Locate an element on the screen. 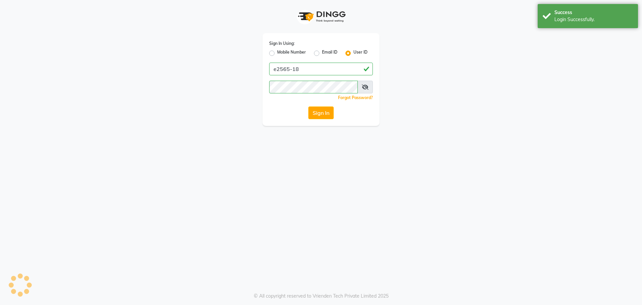 The height and width of the screenshot is (305, 642). label: Mobile Number is located at coordinates (292, 53).